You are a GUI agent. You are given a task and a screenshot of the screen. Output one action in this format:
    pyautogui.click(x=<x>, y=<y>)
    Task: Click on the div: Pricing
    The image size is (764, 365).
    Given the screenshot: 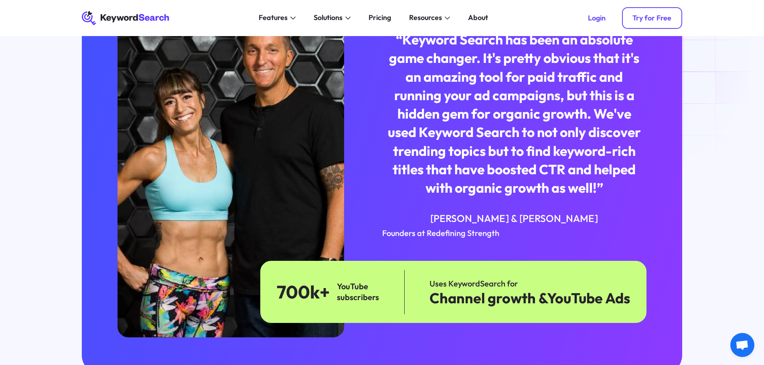 What is the action you would take?
    pyautogui.click(x=380, y=18)
    